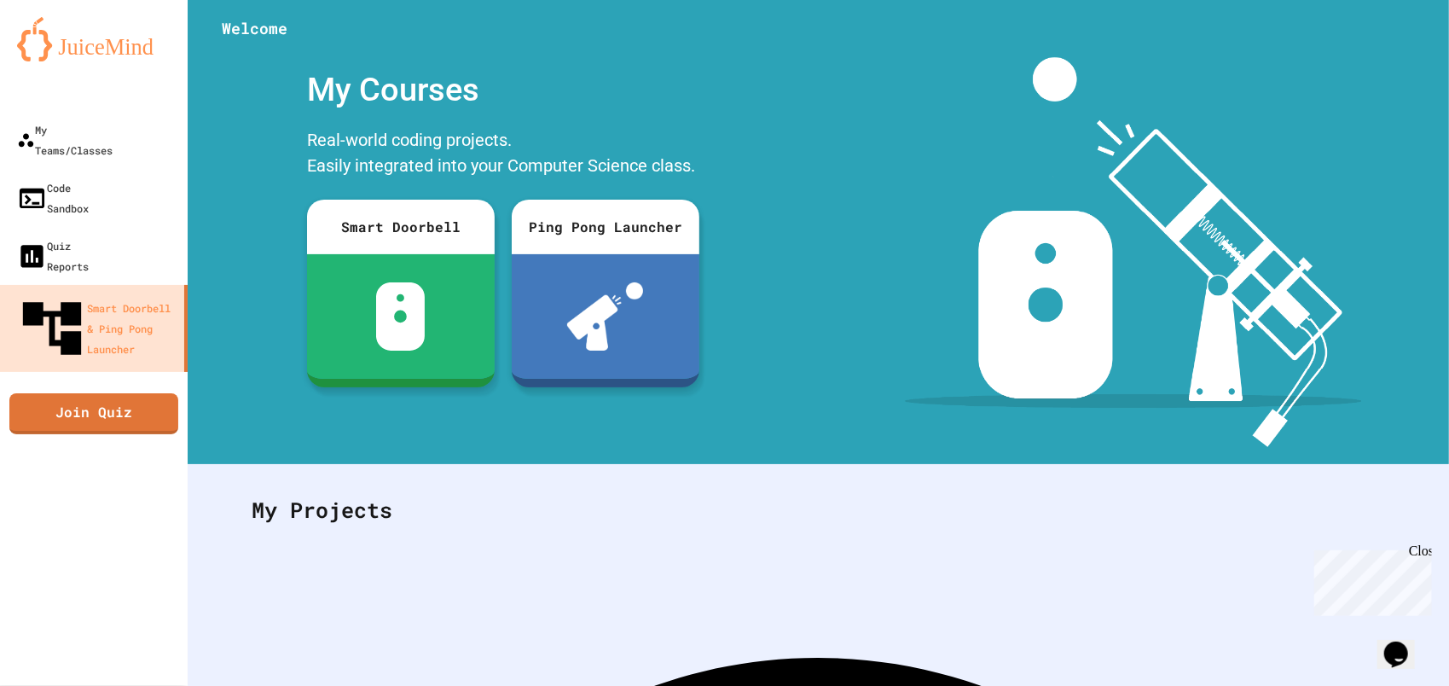 Image resolution: width=1449 pixels, height=686 pixels. Describe the element at coordinates (503, 90) in the screenshot. I see `div: My Courses` at that location.